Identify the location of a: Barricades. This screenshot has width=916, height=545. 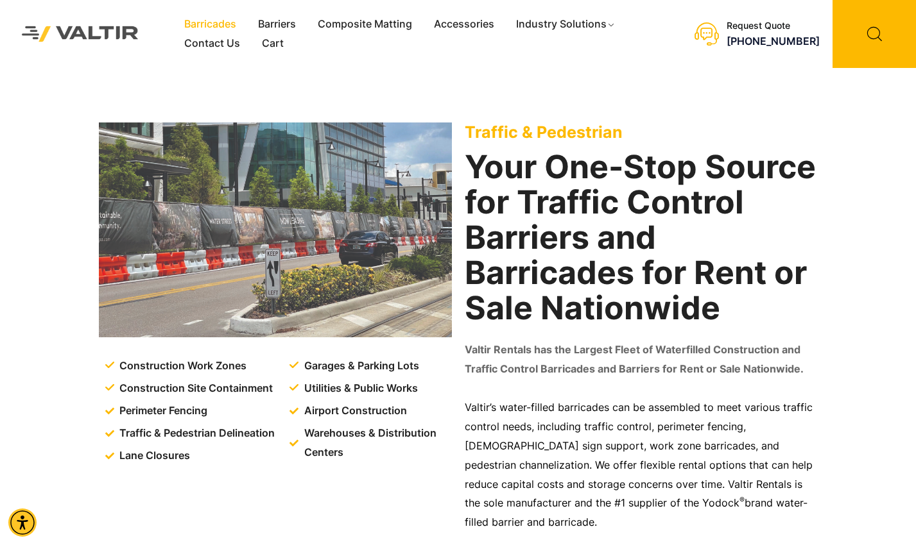
(210, 24).